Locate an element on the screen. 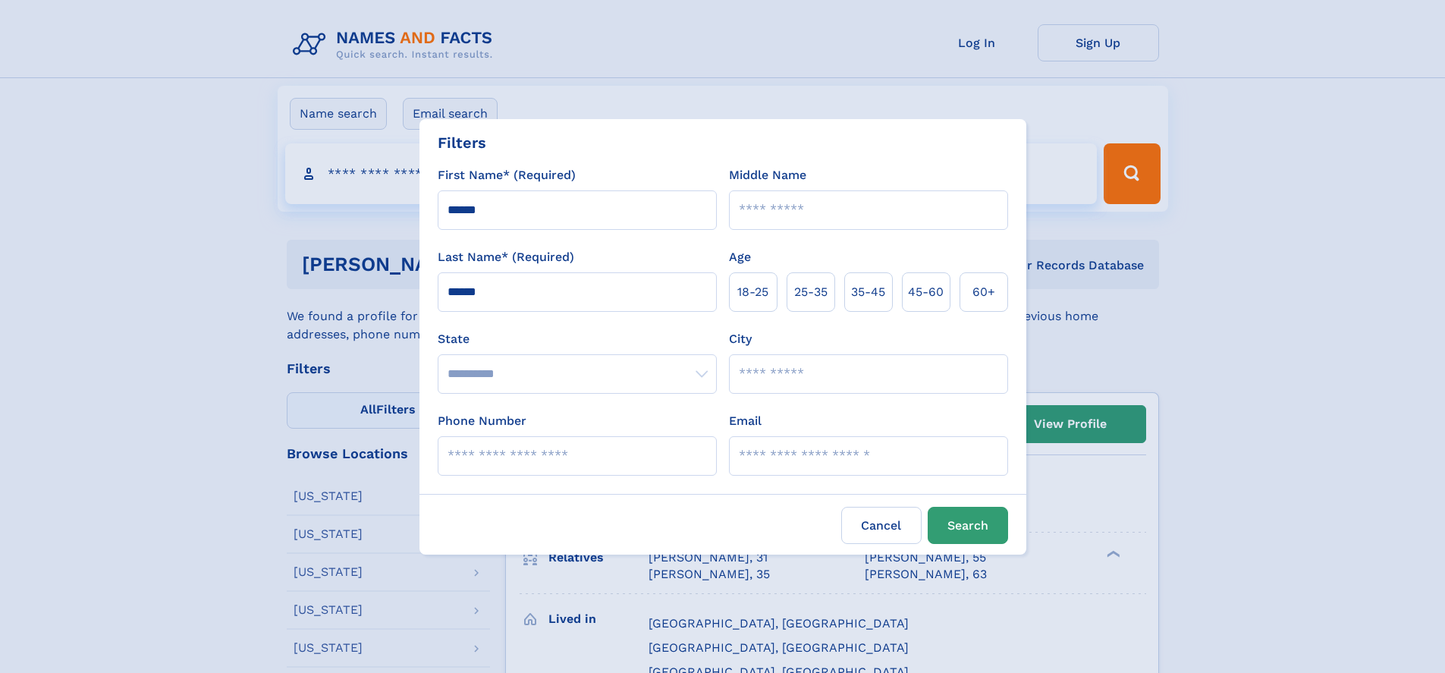 This screenshot has width=1445, height=673. button: Search is located at coordinates (968, 525).